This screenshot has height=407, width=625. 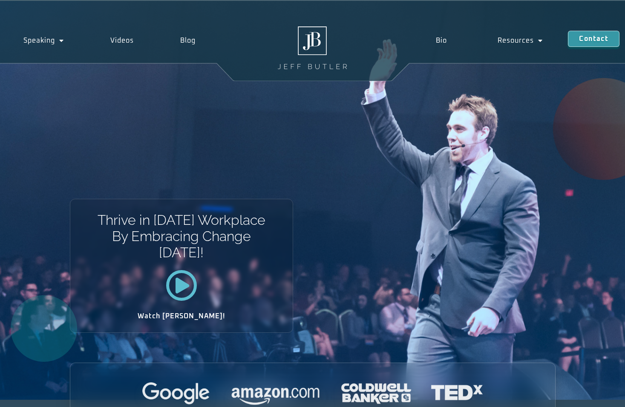 I want to click on a: Blog, so click(x=187, y=40).